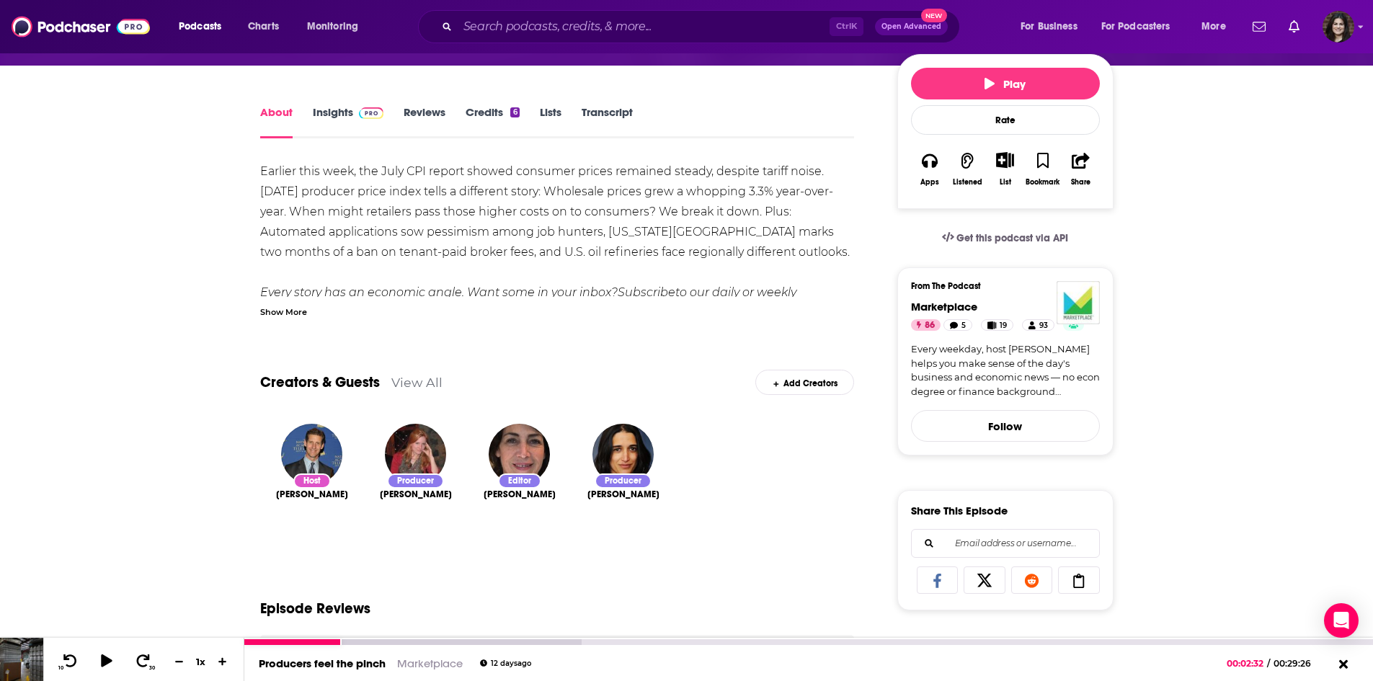  Describe the element at coordinates (1246, 663) in the screenshot. I see `span: 00:02:32` at that location.